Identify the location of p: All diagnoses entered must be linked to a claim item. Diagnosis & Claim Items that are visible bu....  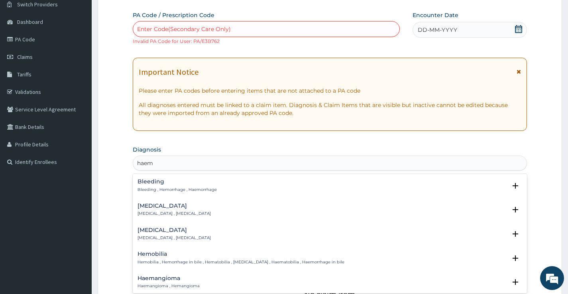
(330, 109).